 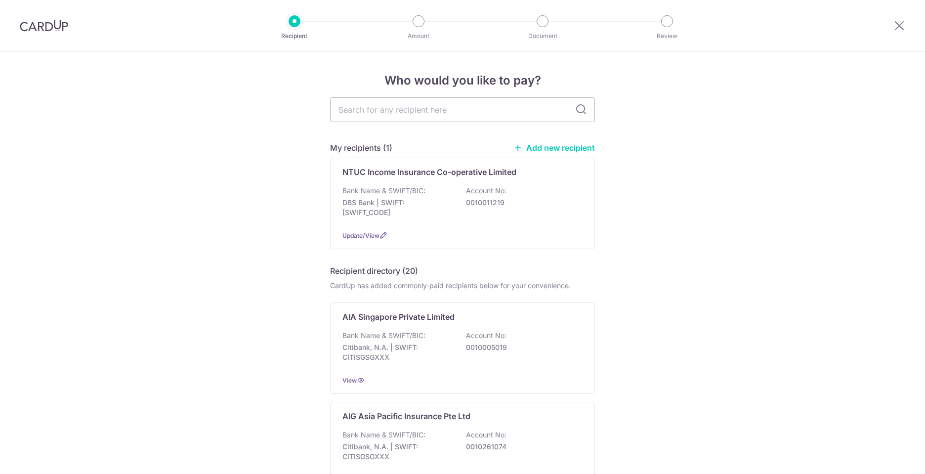 What do you see at coordinates (542, 36) in the screenshot?
I see `p: Document` at bounding box center [542, 36].